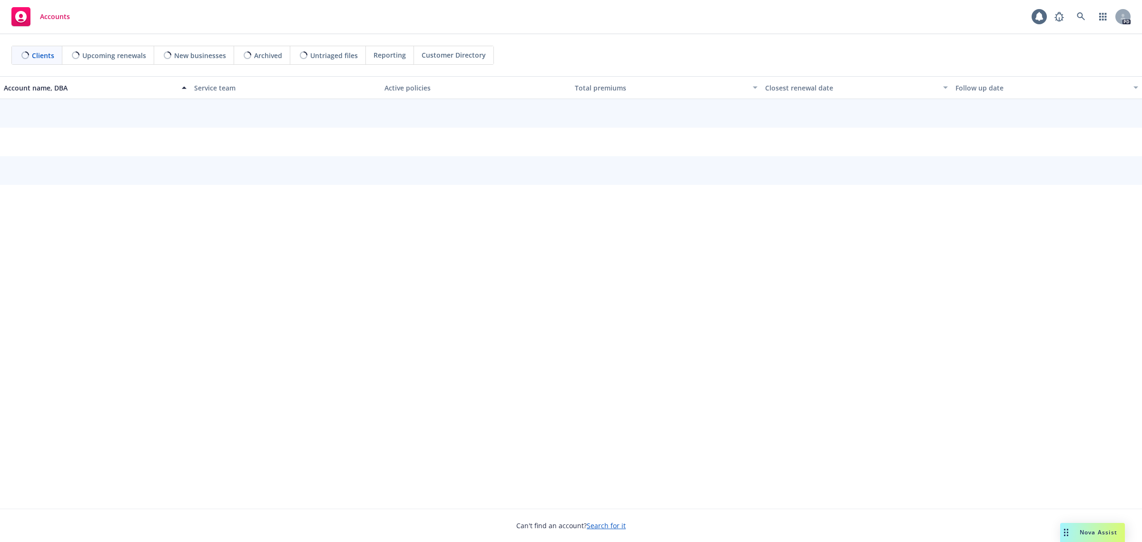  I want to click on button: Total premiums, so click(666, 88).